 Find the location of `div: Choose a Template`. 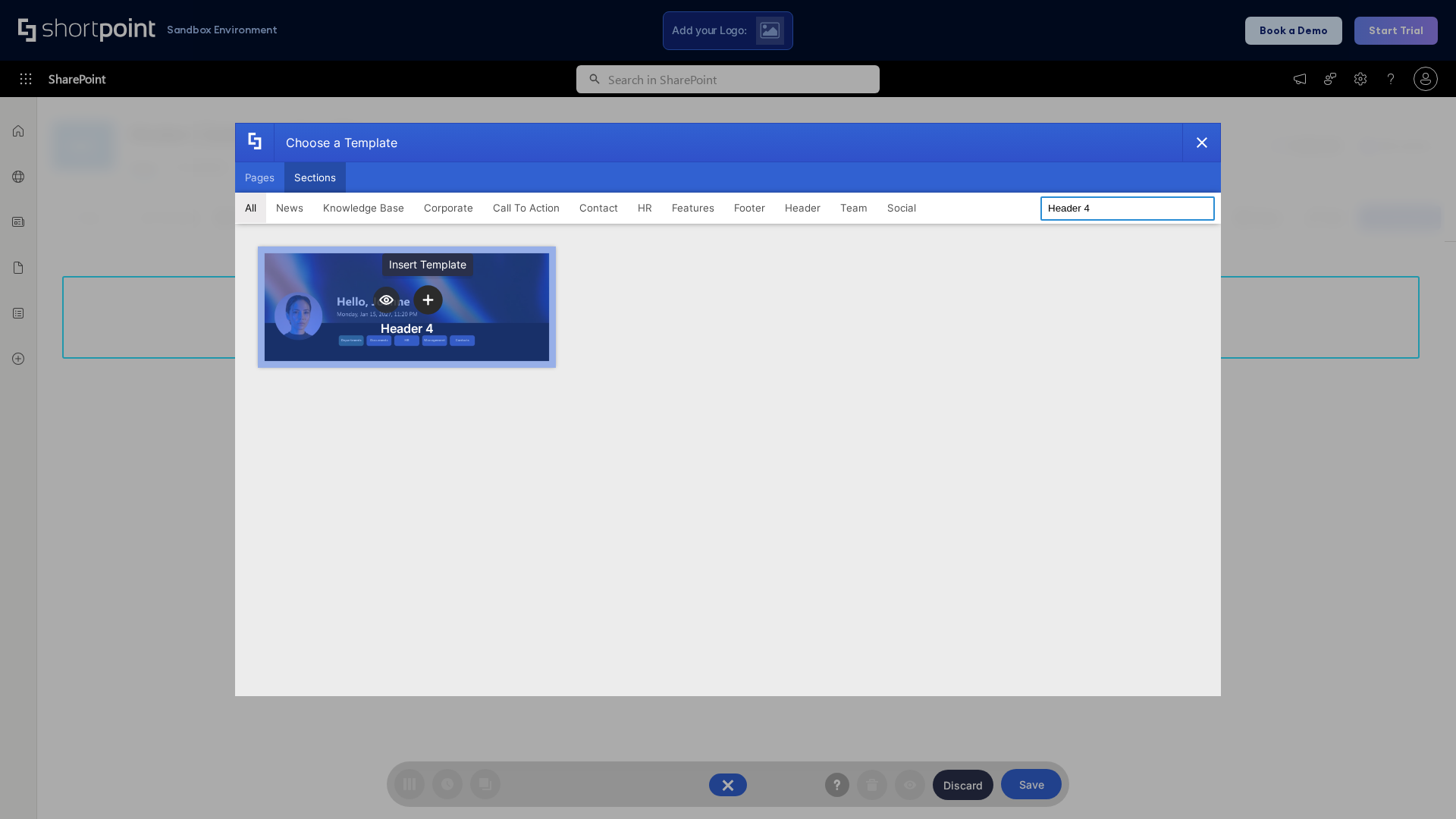

div: Choose a Template is located at coordinates (335, 142).